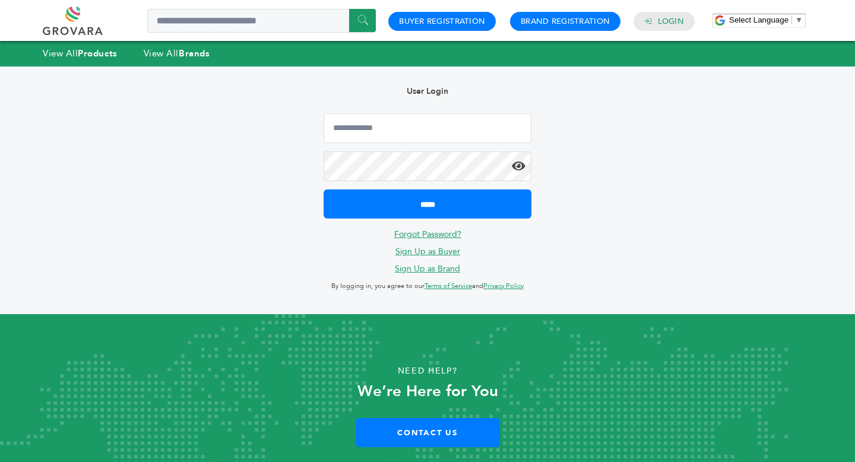 The height and width of the screenshot is (462, 855). Describe the element at coordinates (177, 53) in the screenshot. I see `a: View AllBrands` at that location.